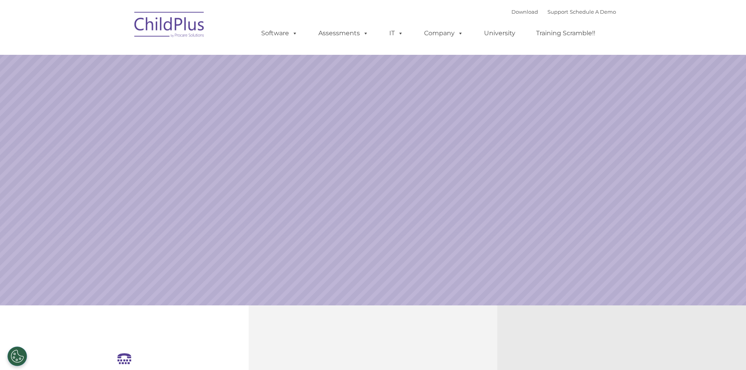  What do you see at coordinates (279, 33) in the screenshot?
I see `a: Software` at bounding box center [279, 33].